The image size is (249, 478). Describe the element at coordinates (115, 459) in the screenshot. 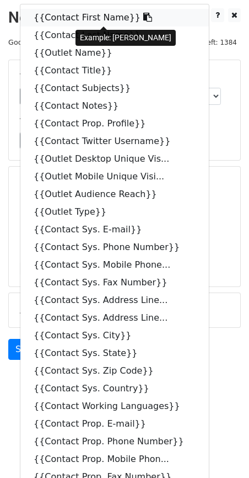

I see `a: {{Contact Prop. Mobile Phon...` at that location.